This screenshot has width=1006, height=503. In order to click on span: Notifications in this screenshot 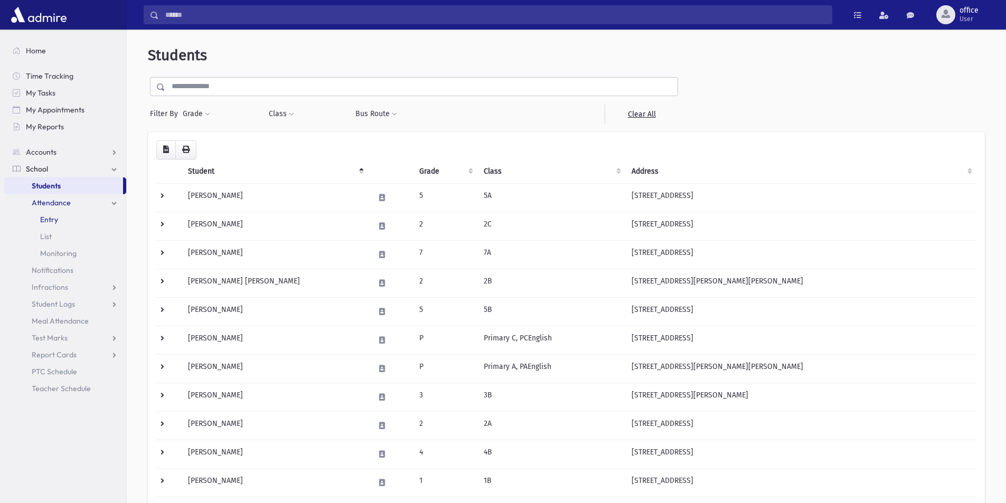, I will do `click(52, 270)`.